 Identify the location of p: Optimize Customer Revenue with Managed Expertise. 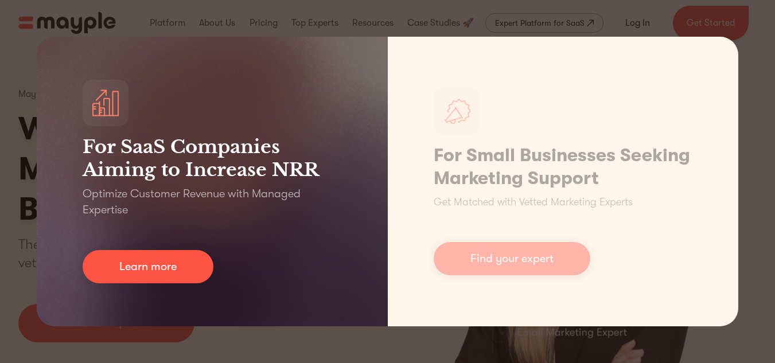
(212, 202).